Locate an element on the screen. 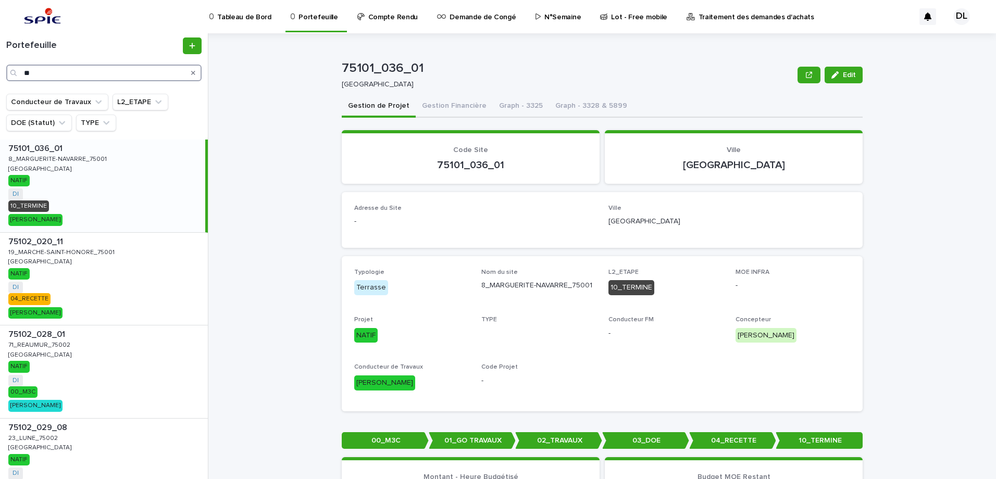 Image resolution: width=996 pixels, height=479 pixels. div: Terrasse is located at coordinates (371, 287).